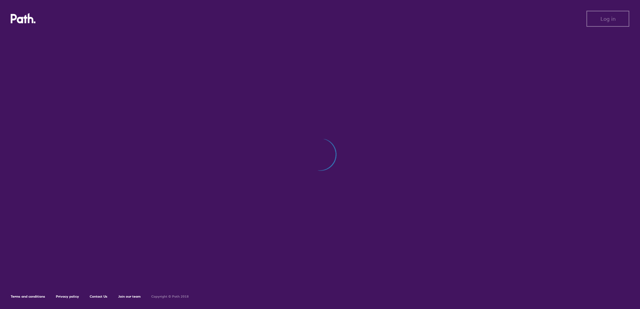 This screenshot has height=309, width=640. What do you see at coordinates (28, 297) in the screenshot?
I see `a: Terms and conditions` at bounding box center [28, 297].